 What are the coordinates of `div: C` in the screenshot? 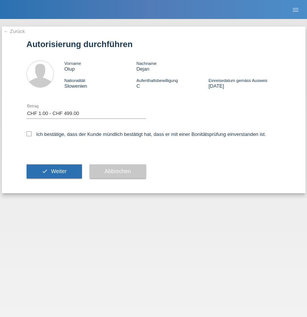 It's located at (172, 83).